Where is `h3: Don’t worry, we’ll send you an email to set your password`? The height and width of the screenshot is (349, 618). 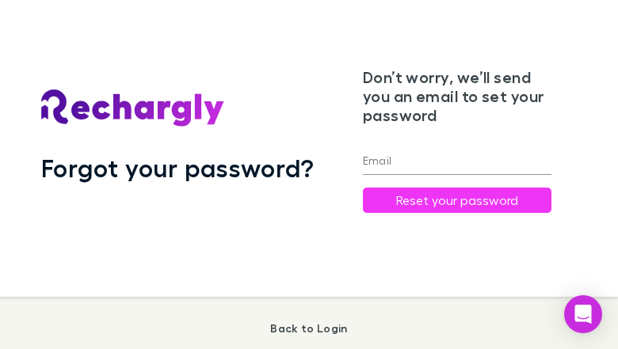 h3: Don’t worry, we’ll send you an email to set your password is located at coordinates (457, 96).